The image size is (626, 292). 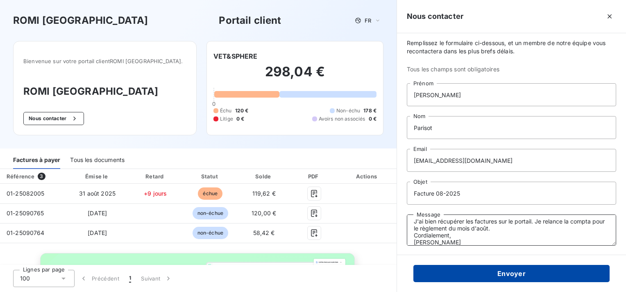 What do you see at coordinates (226, 111) in the screenshot?
I see `span: Échu` at bounding box center [226, 111].